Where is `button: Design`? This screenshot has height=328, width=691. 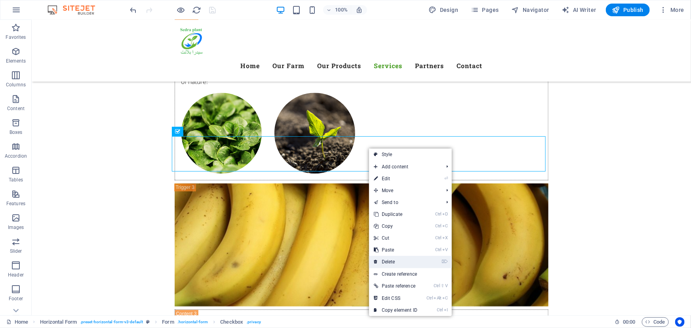
button: Design is located at coordinates (443, 10).